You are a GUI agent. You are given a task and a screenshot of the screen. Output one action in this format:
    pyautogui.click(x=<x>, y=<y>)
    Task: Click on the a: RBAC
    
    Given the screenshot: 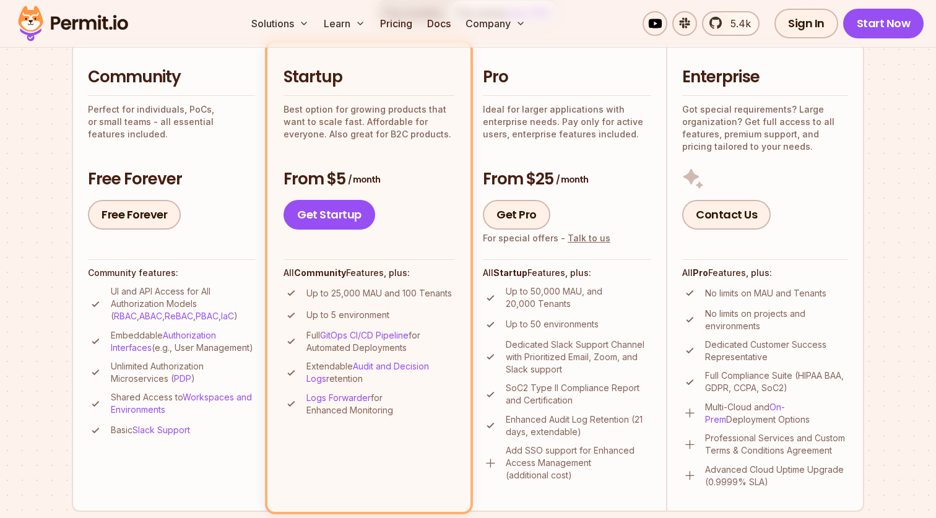 What is the action you would take?
    pyautogui.click(x=125, y=316)
    